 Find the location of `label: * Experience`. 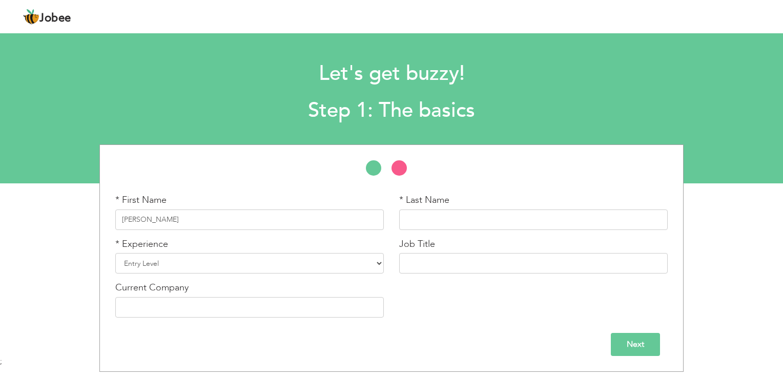

label: * Experience is located at coordinates (141, 244).